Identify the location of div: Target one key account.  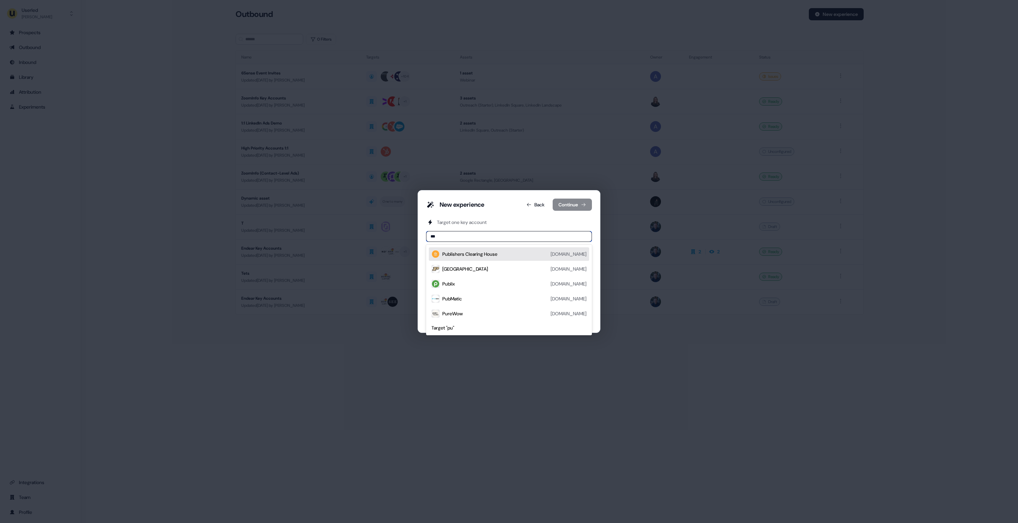
(462, 222).